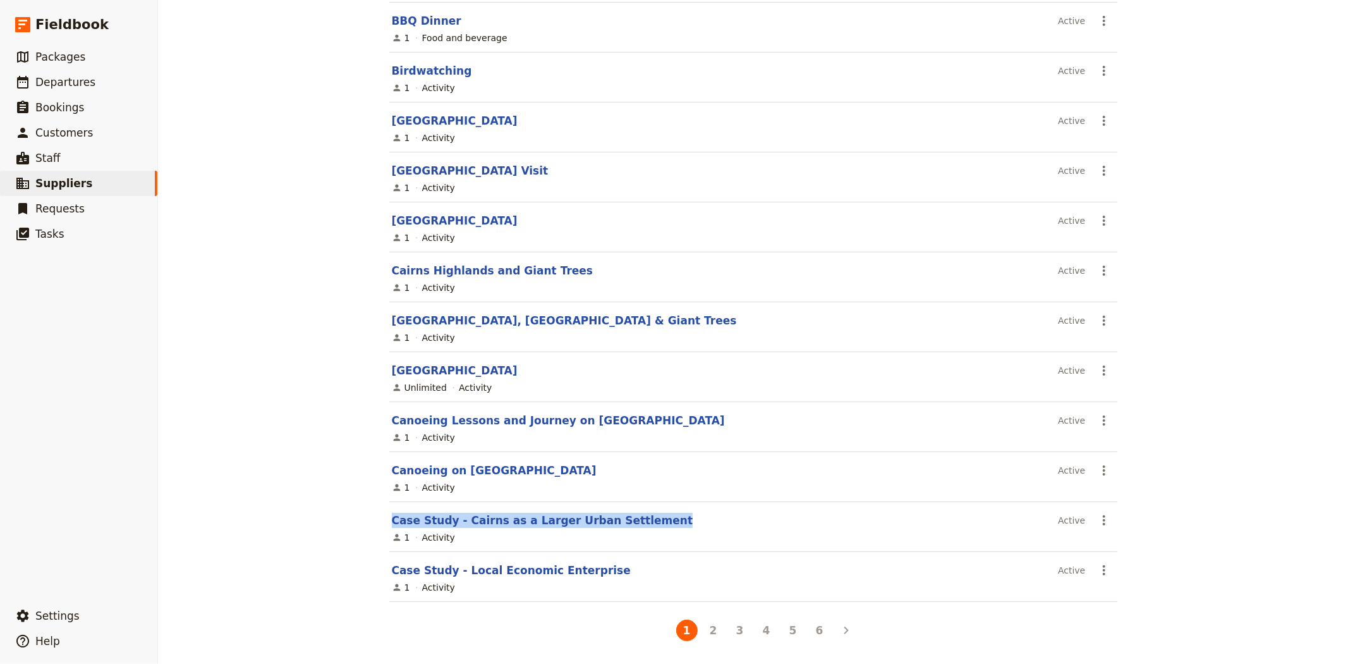  Describe the element at coordinates (753, 630) in the screenshot. I see `ul: Pagination` at that location.